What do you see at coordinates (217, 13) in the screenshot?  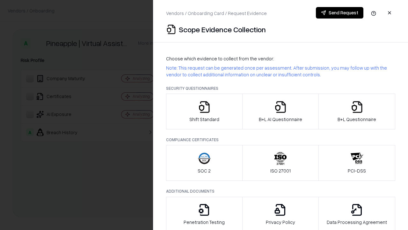 I see `p: Vendors / Onboarding Card / Request Evidence` at bounding box center [217, 13].